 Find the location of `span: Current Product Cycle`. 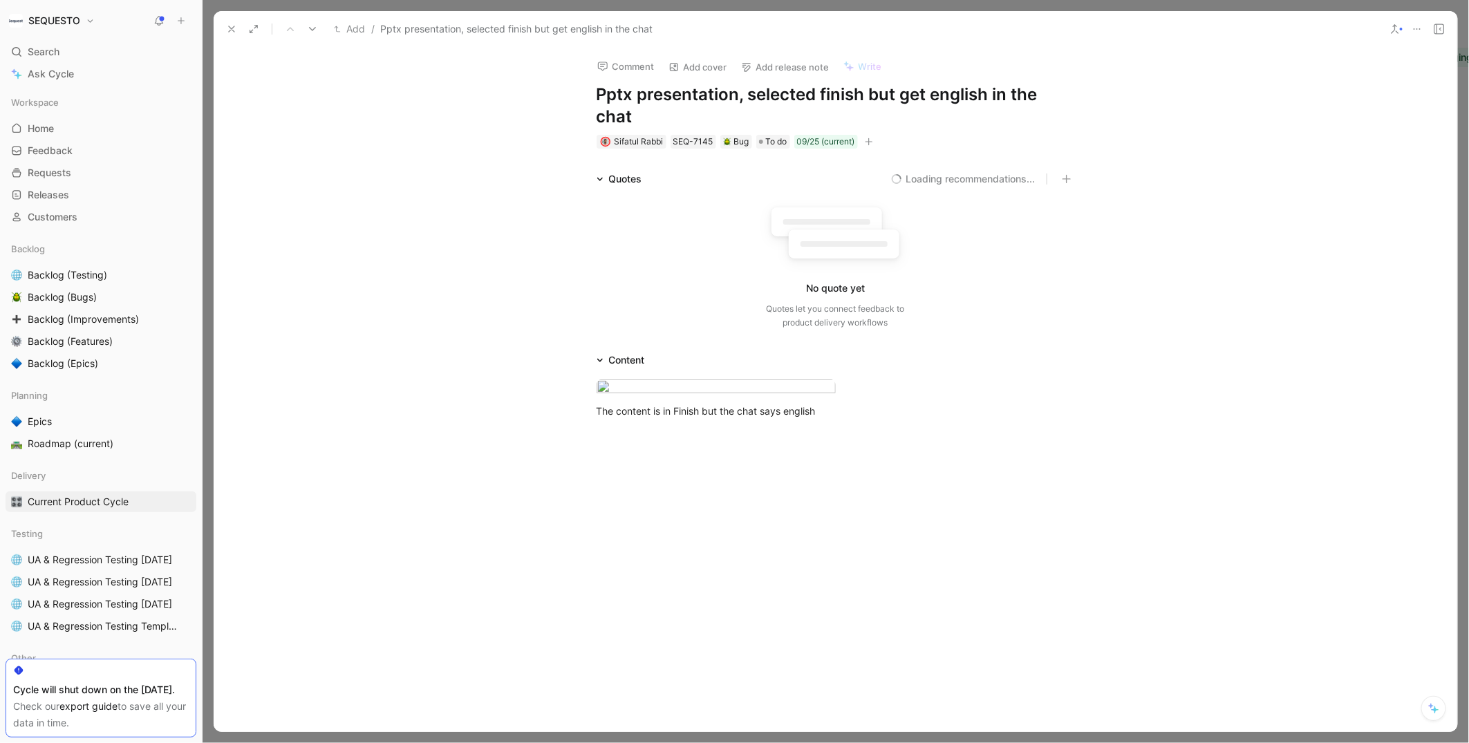

span: Current Product Cycle is located at coordinates (78, 502).